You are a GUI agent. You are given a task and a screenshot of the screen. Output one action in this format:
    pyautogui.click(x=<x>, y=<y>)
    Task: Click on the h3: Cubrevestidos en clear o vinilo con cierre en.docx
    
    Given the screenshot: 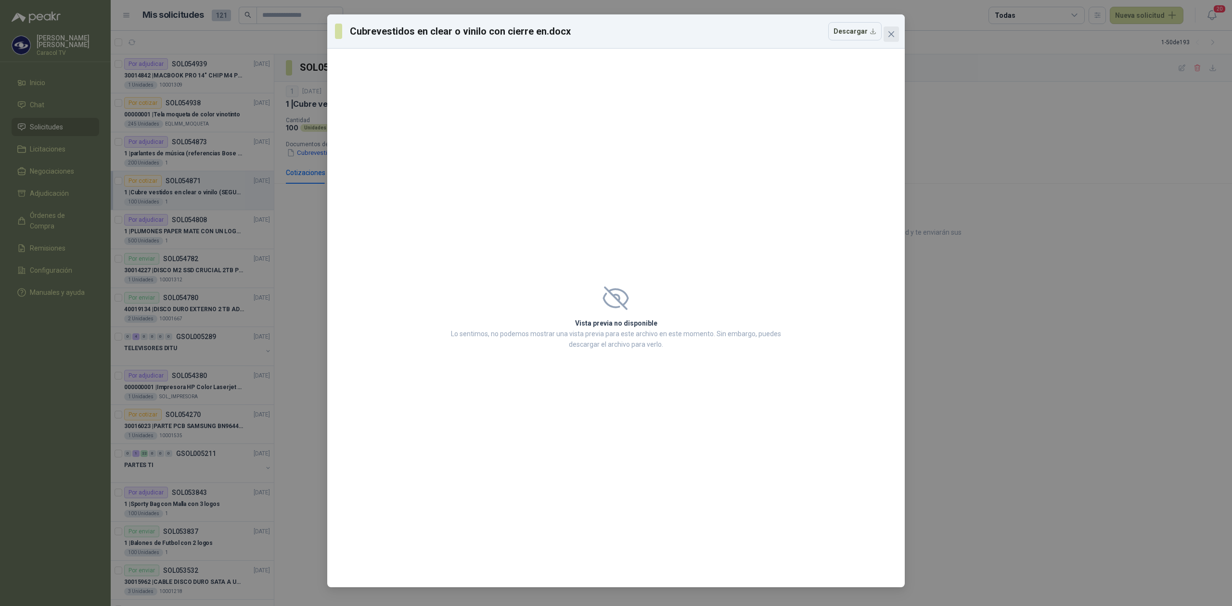 What is the action you would take?
    pyautogui.click(x=460, y=31)
    